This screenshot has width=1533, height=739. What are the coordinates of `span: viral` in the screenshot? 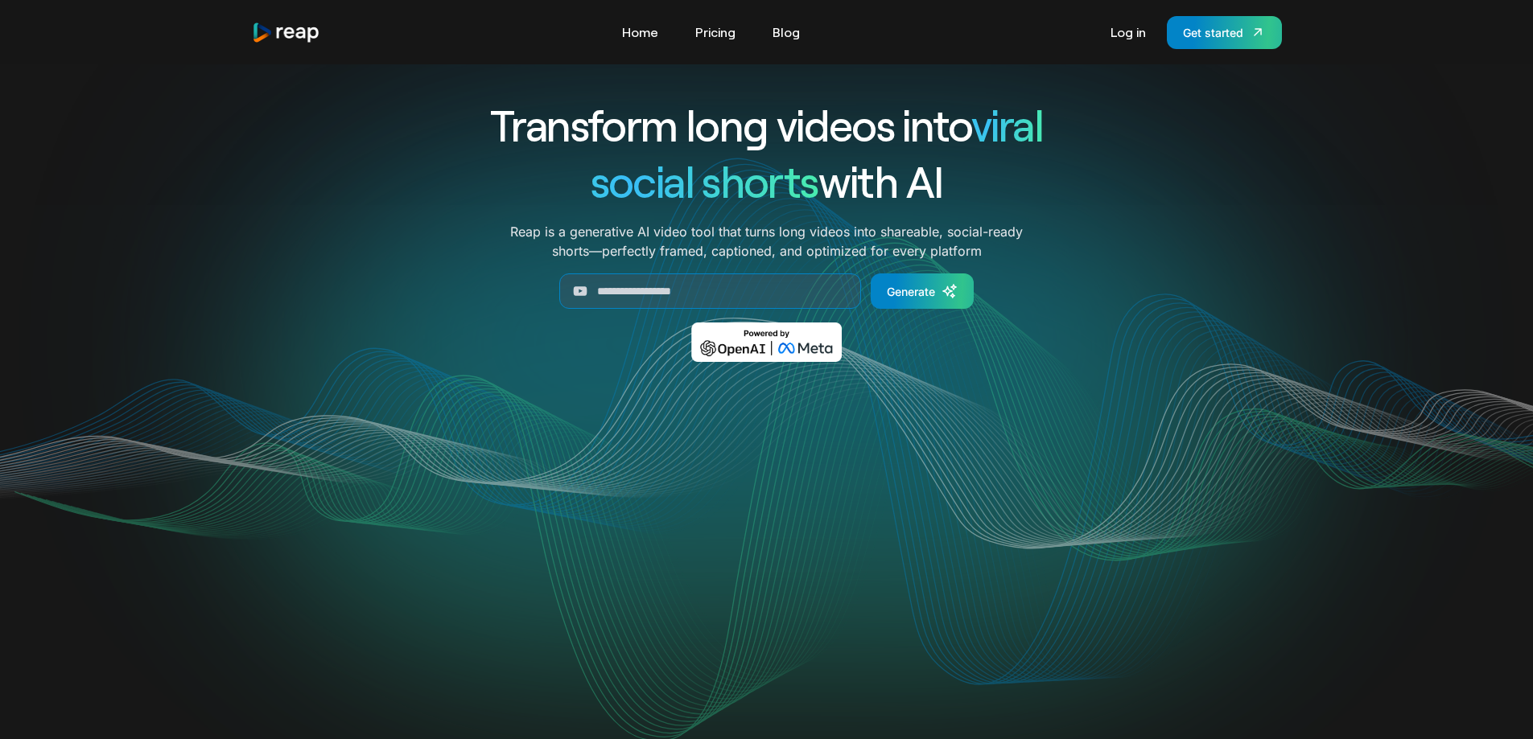 It's located at (1007, 124).